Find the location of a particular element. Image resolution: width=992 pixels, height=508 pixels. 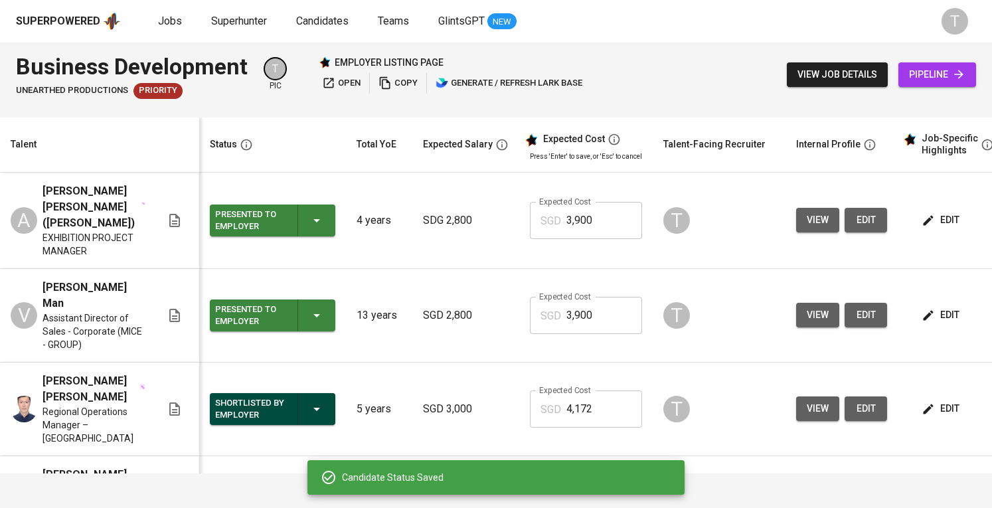

div: Expected Salary is located at coordinates (457, 144).